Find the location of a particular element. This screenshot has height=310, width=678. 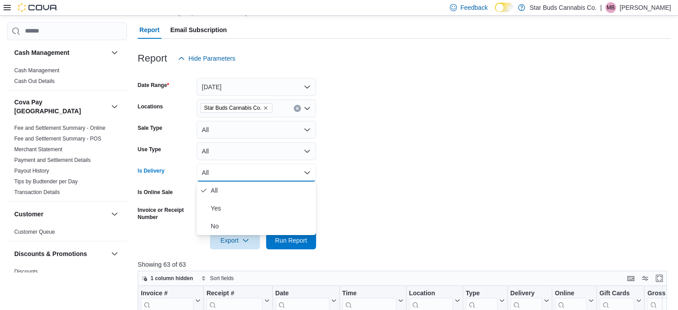

div: Customer is located at coordinates (67, 234).